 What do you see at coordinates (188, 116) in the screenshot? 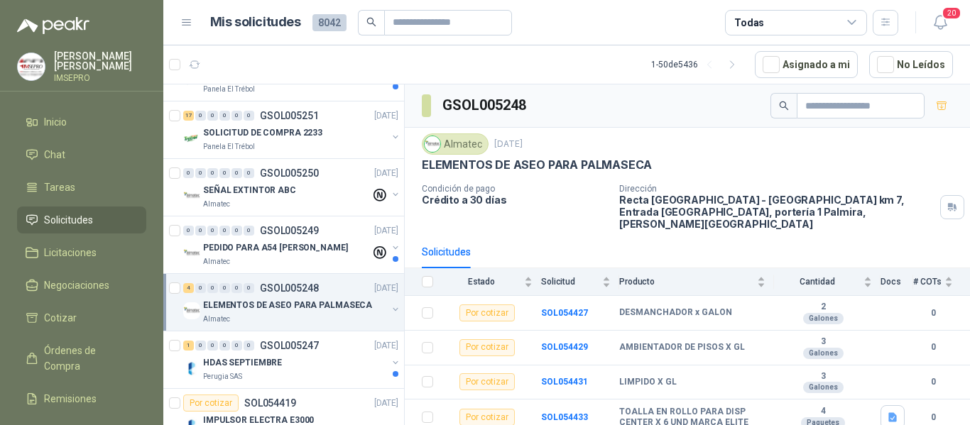
I see `div: 17` at bounding box center [188, 116].